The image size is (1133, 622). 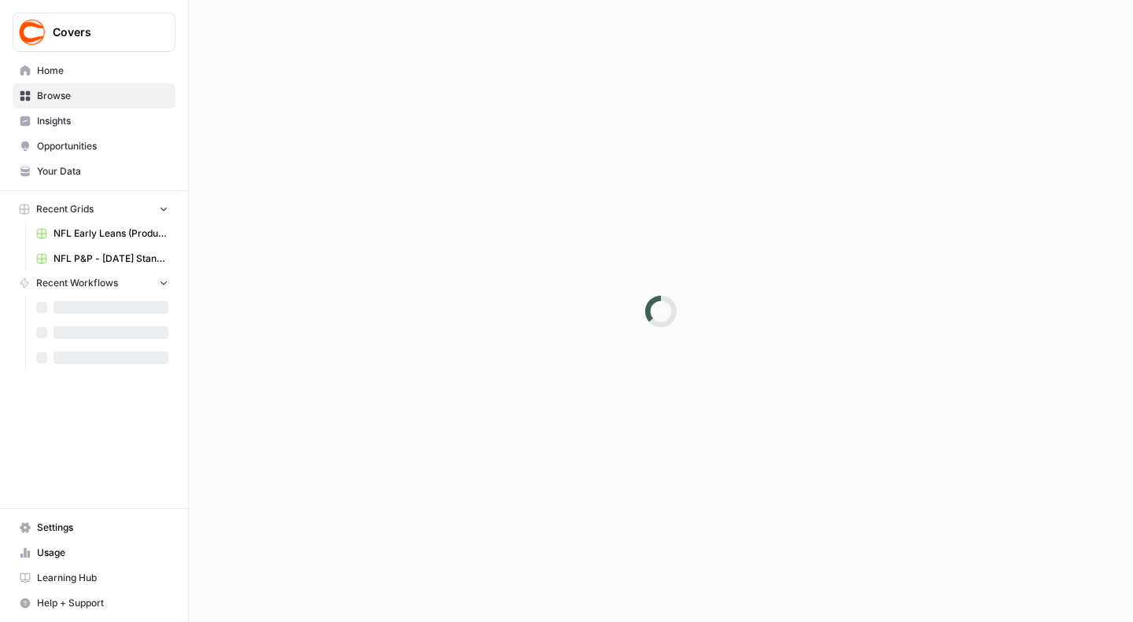 I want to click on a: Insights, so click(x=94, y=121).